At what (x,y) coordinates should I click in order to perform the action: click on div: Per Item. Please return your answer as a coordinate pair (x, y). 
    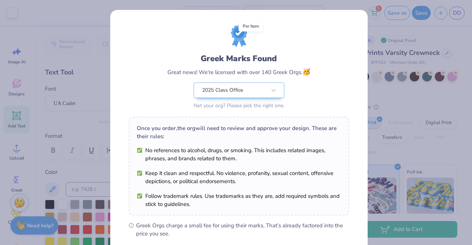
    Looking at the image, I should click on (251, 26).